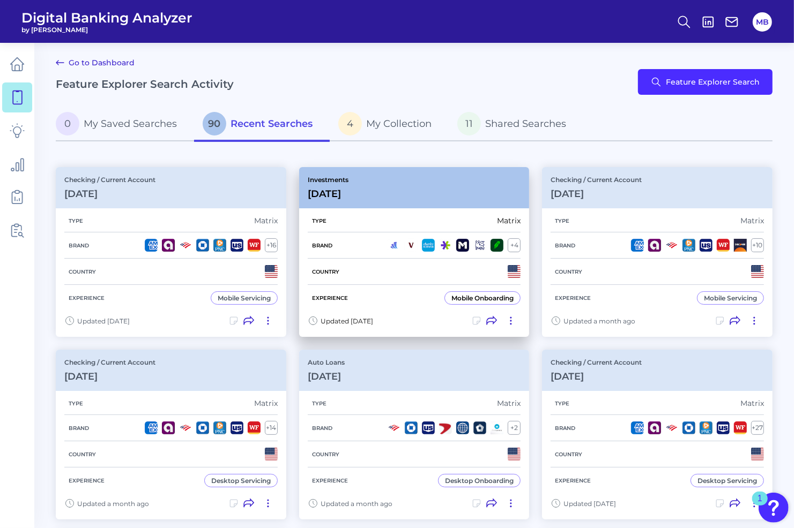 This screenshot has height=528, width=794. I want to click on p: Auto Loans, so click(326, 362).